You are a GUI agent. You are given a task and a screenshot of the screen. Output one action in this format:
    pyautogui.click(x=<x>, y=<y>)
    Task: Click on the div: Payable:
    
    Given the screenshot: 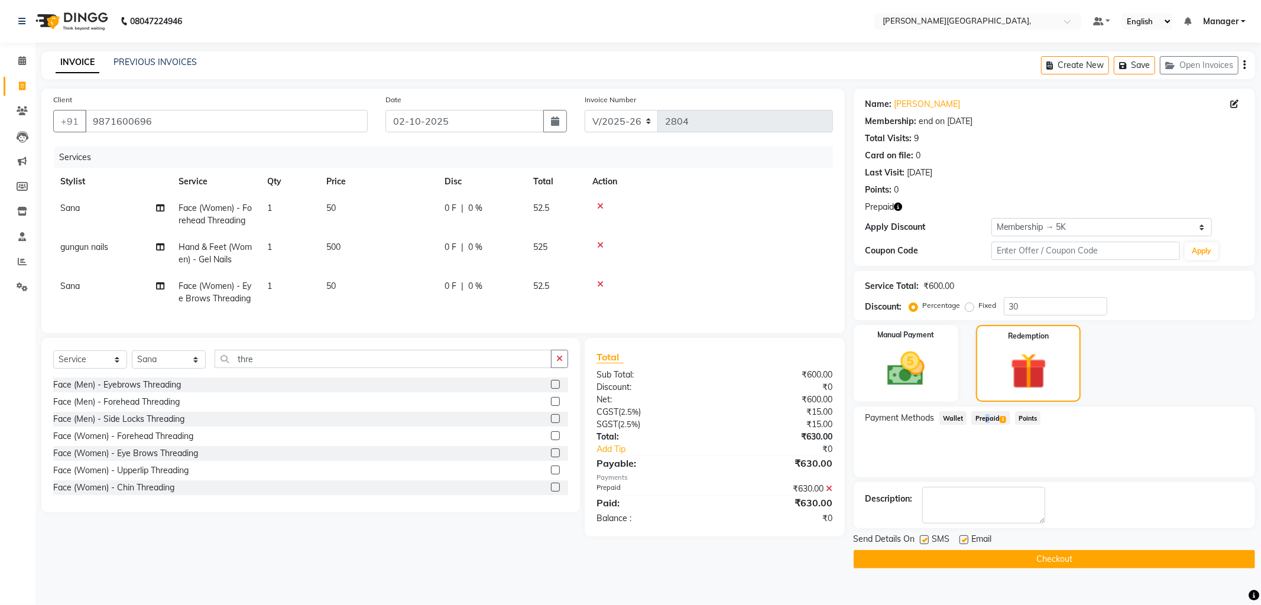 What is the action you would take?
    pyautogui.click(x=651, y=463)
    